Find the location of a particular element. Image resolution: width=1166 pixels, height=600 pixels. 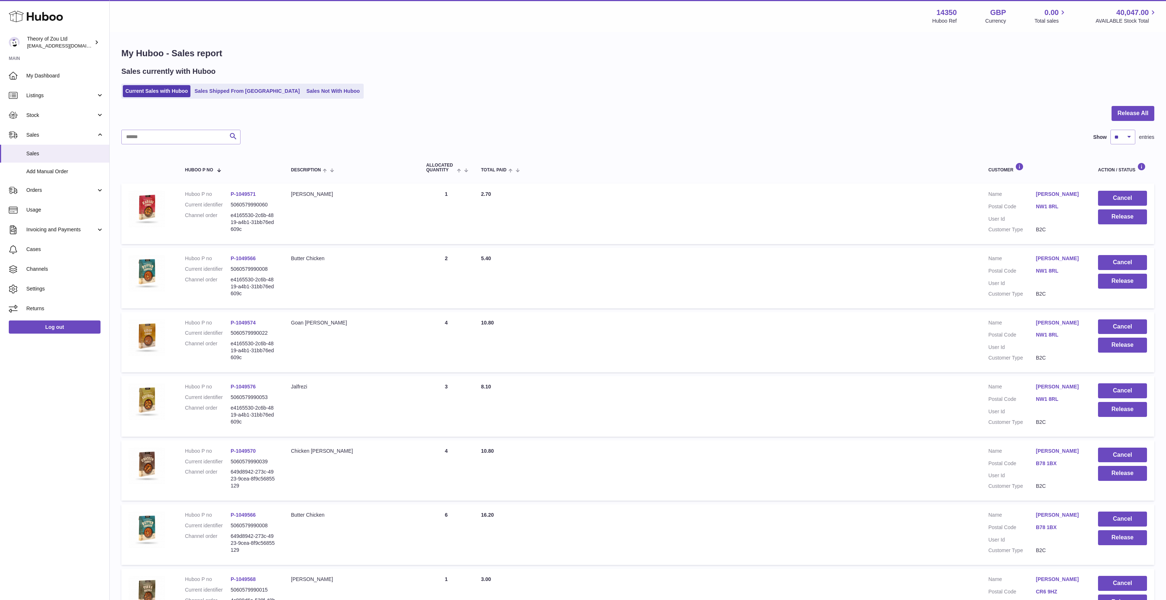

span: entries is located at coordinates (1147, 137).